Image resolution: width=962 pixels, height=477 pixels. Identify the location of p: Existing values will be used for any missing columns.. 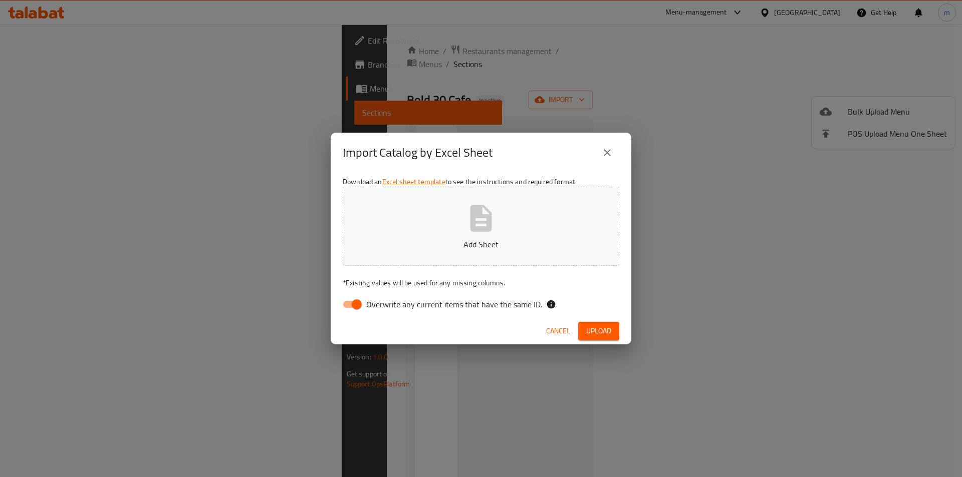
(481, 283).